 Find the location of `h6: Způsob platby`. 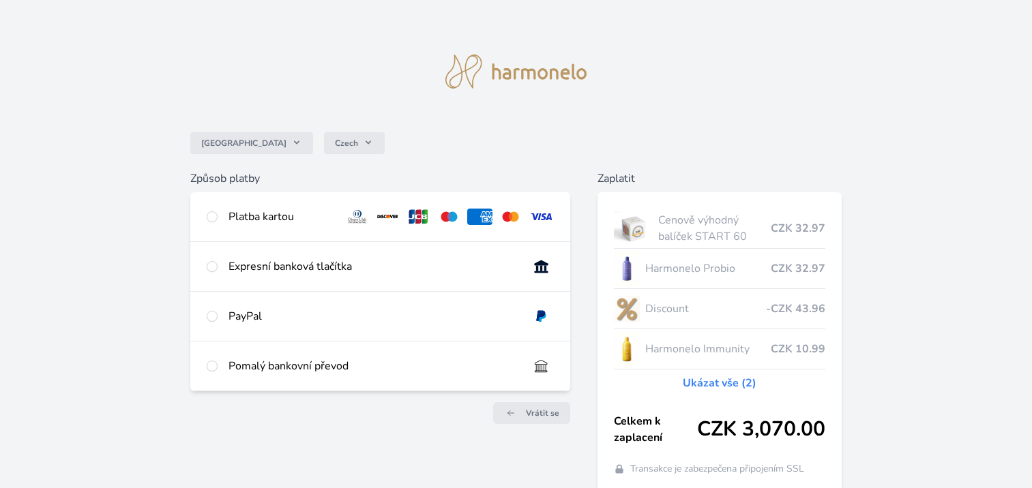

h6: Způsob platby is located at coordinates (380, 179).